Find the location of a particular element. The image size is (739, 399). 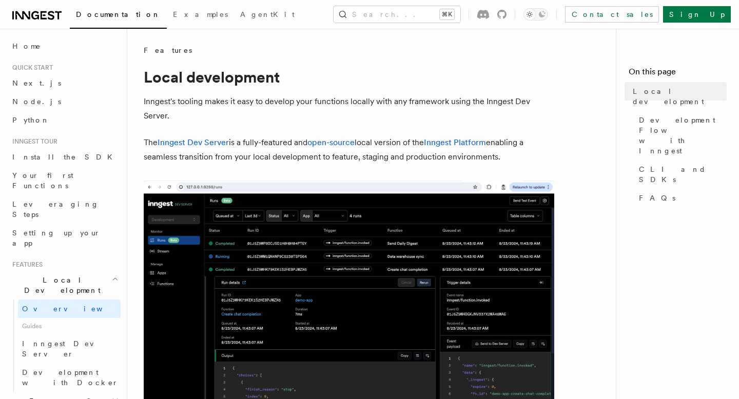

button: Search...⌘K is located at coordinates (397, 14).